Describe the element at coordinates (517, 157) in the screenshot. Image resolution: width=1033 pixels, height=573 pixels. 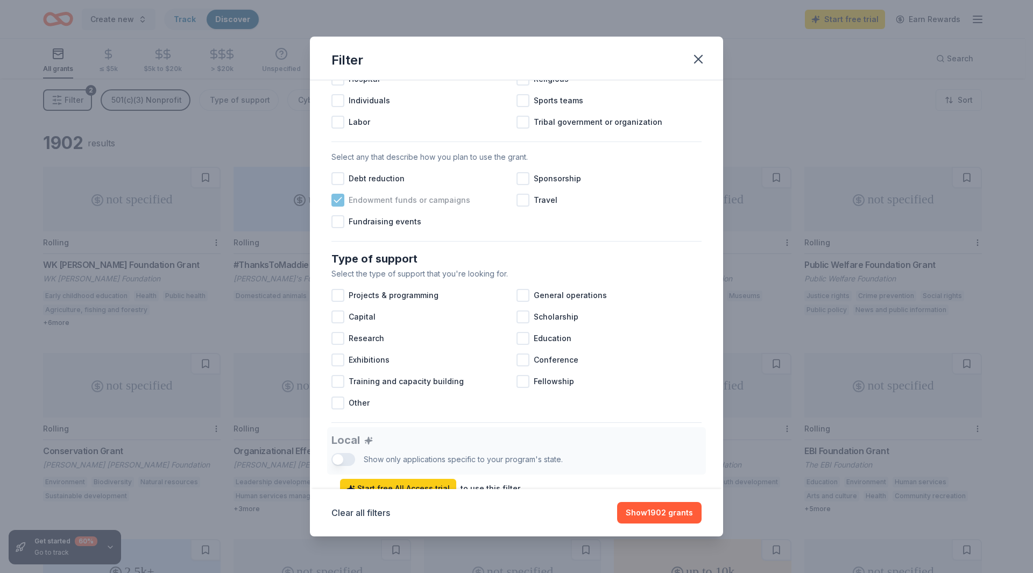
I see `div: Select any that describe how you plan to use the grant.` at that location.